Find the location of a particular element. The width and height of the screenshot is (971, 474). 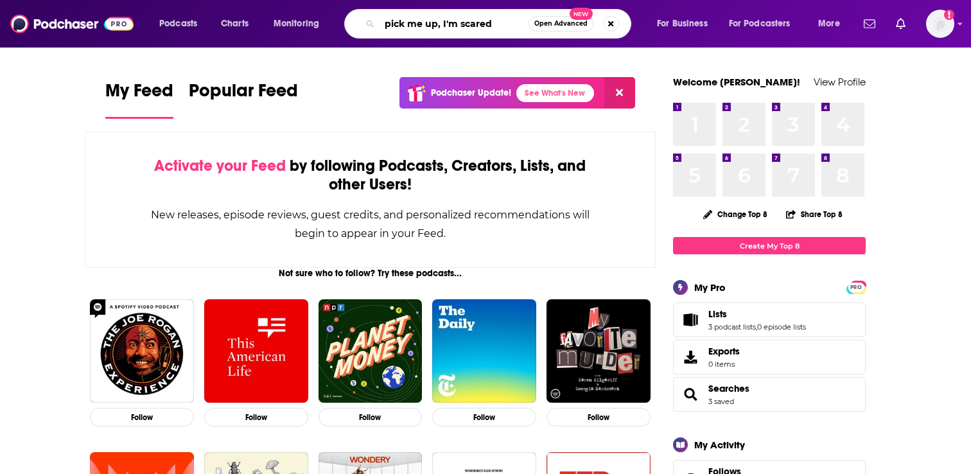

a: My Feed is located at coordinates (139, 99).